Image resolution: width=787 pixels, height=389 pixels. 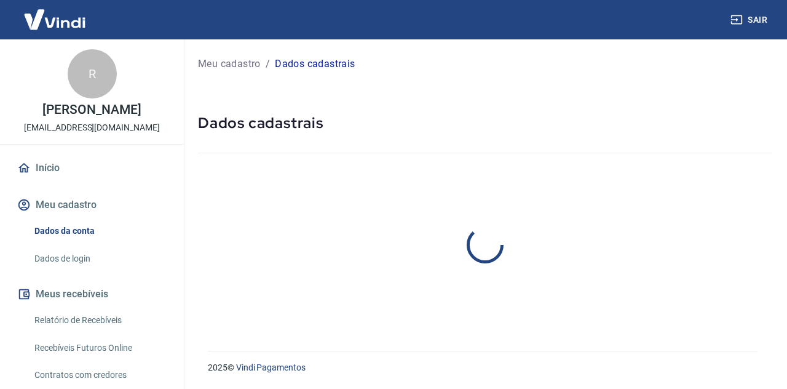 What do you see at coordinates (751, 20) in the screenshot?
I see `button: Sair` at bounding box center [751, 20].